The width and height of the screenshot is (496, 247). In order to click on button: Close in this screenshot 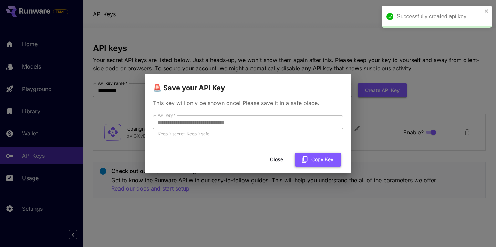, I will do `click(277, 160)`.